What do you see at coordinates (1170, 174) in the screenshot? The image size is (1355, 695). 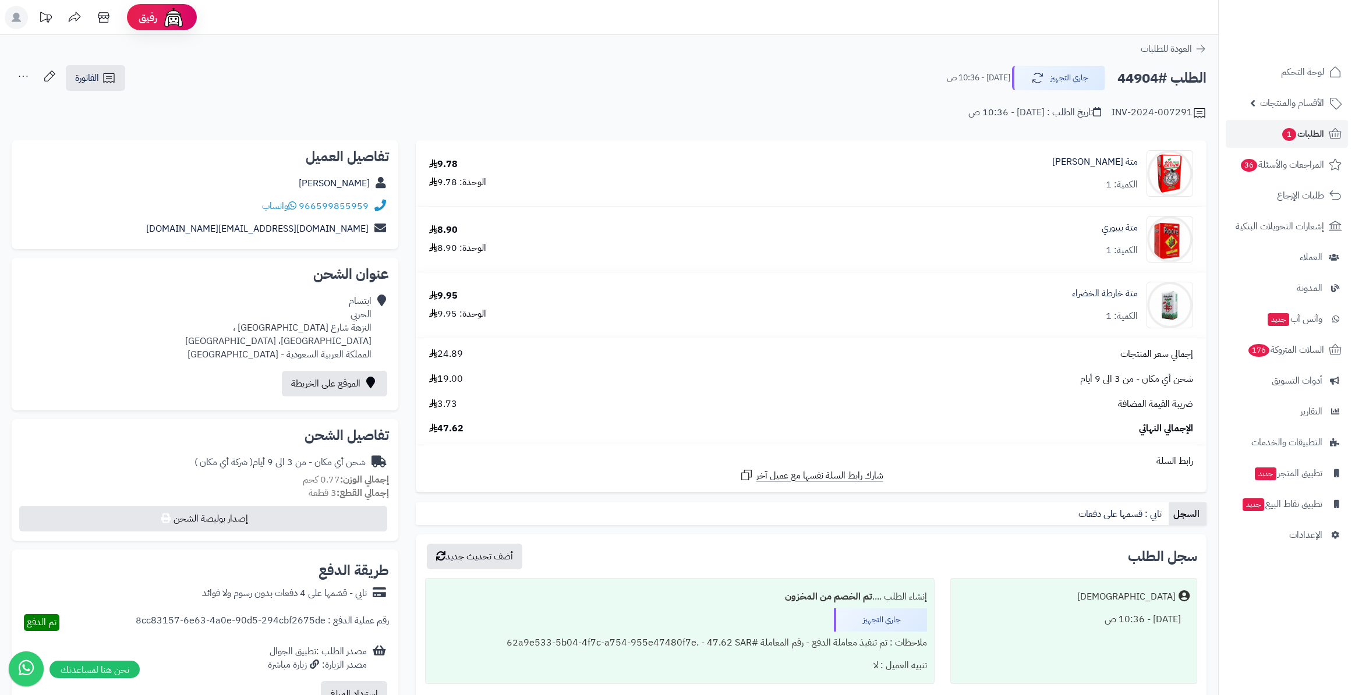 I see `img: 1677343482-Yerba%20Mate-90x90.jpg` at bounding box center [1170, 174].